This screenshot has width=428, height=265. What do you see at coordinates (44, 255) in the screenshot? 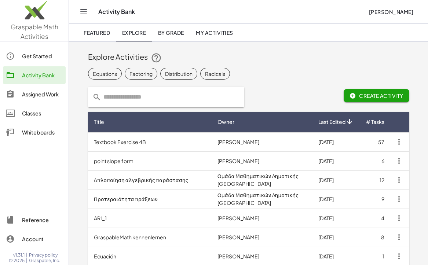
I see `a: Privacy policy` at bounding box center [44, 255].